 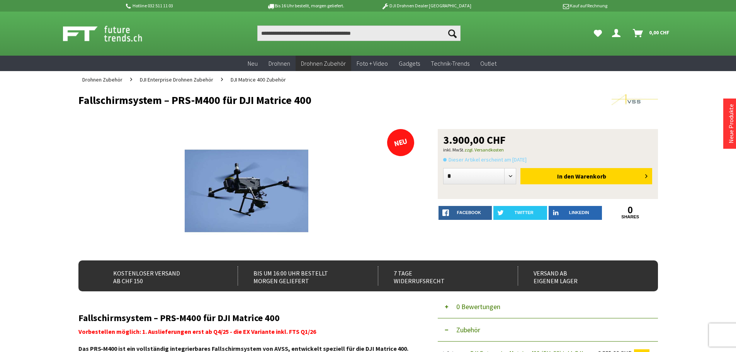 I want to click on div: Bis um 16:00 Uhr bestellt Morgen geliefert, so click(x=299, y=276).